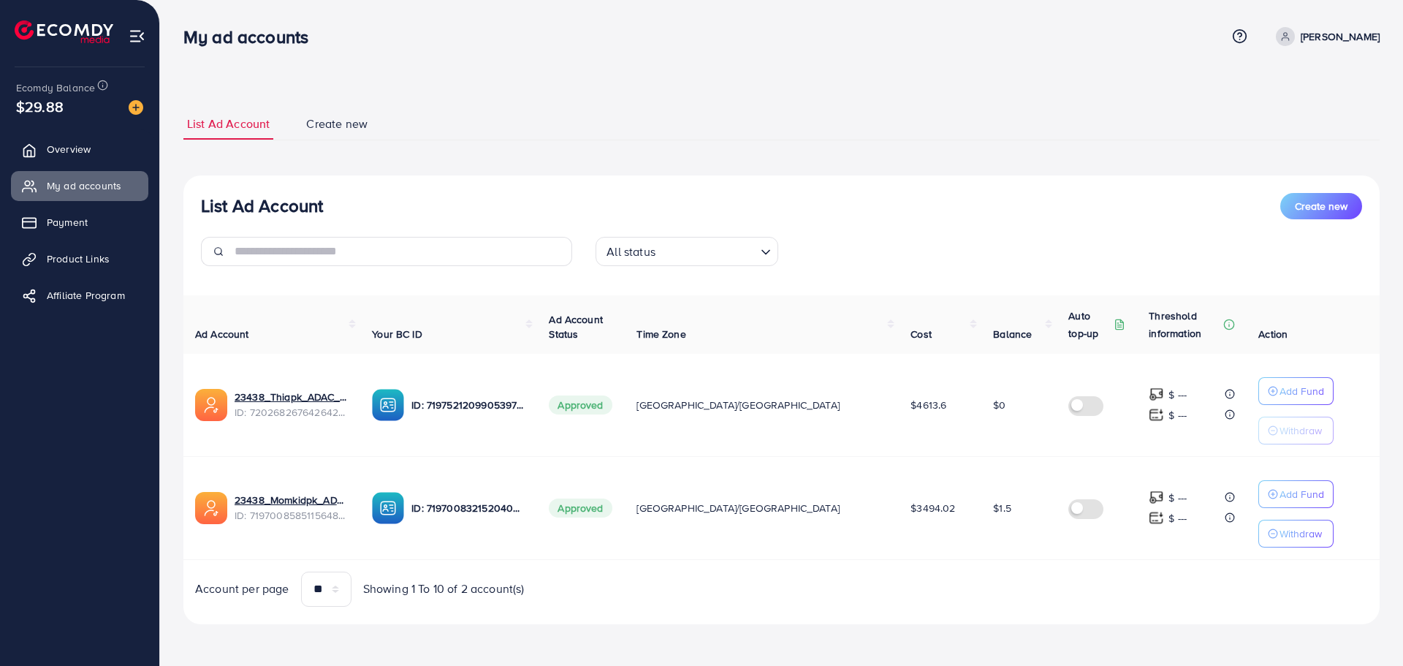 This screenshot has height=666, width=1403. I want to click on span: All status, so click(631, 251).